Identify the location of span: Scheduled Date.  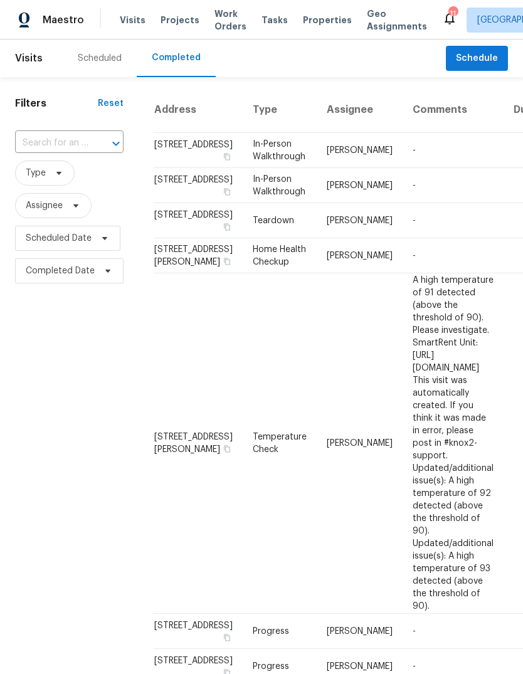
(58, 238).